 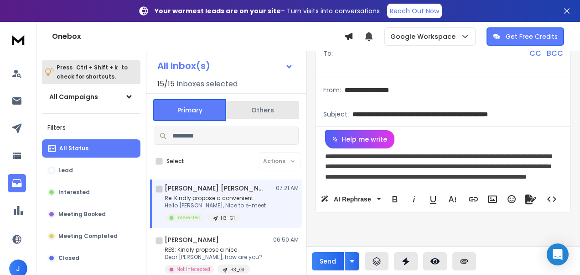 What do you see at coordinates (91, 258) in the screenshot?
I see `button: Closed` at bounding box center [91, 258].